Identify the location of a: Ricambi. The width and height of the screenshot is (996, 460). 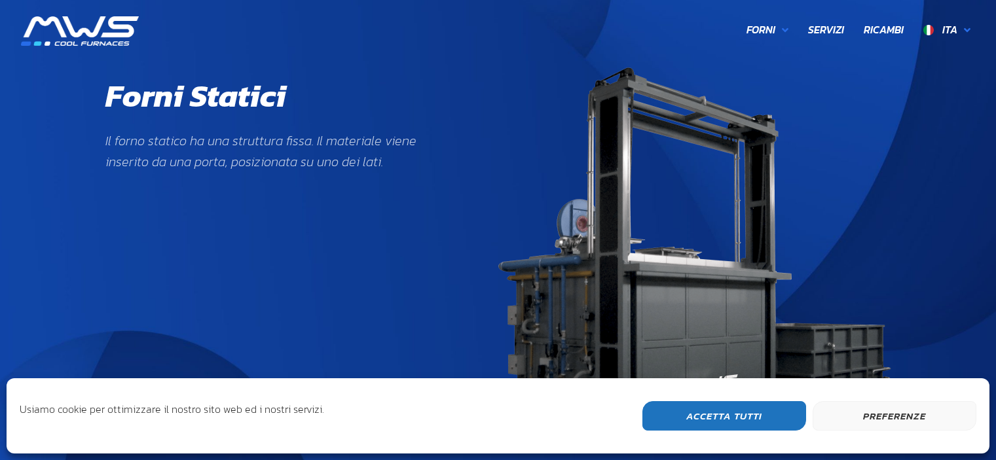
(883, 30).